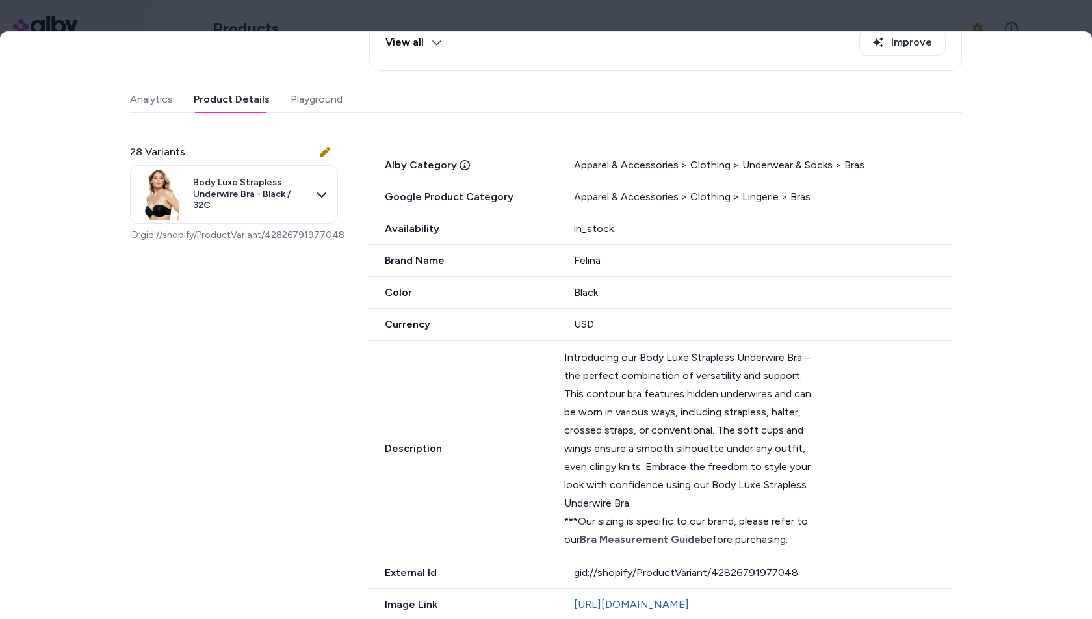  I want to click on button: Playground, so click(317, 99).